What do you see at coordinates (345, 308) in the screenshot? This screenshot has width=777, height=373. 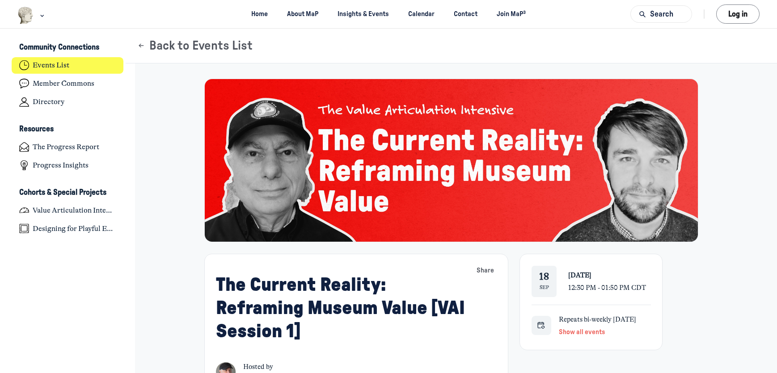 I see `h1: The Current Reality: Reframing Museum Value [VAI Session 1]` at bounding box center [345, 308].